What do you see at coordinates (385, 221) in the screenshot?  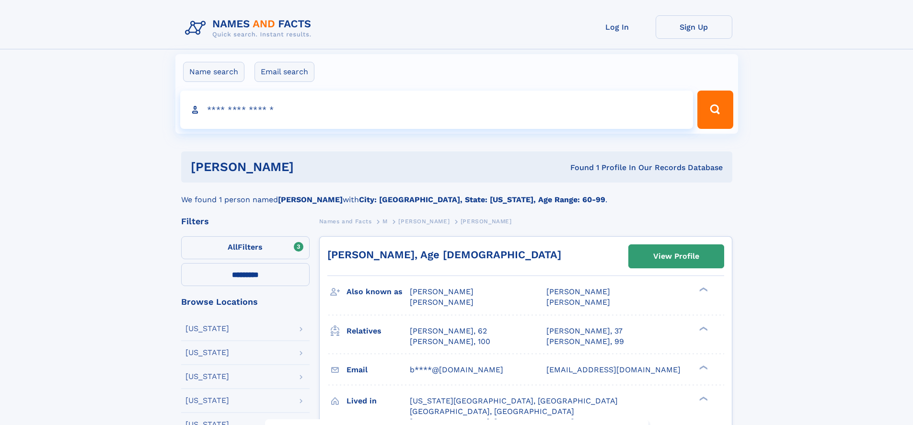 I see `span: M` at bounding box center [385, 221].